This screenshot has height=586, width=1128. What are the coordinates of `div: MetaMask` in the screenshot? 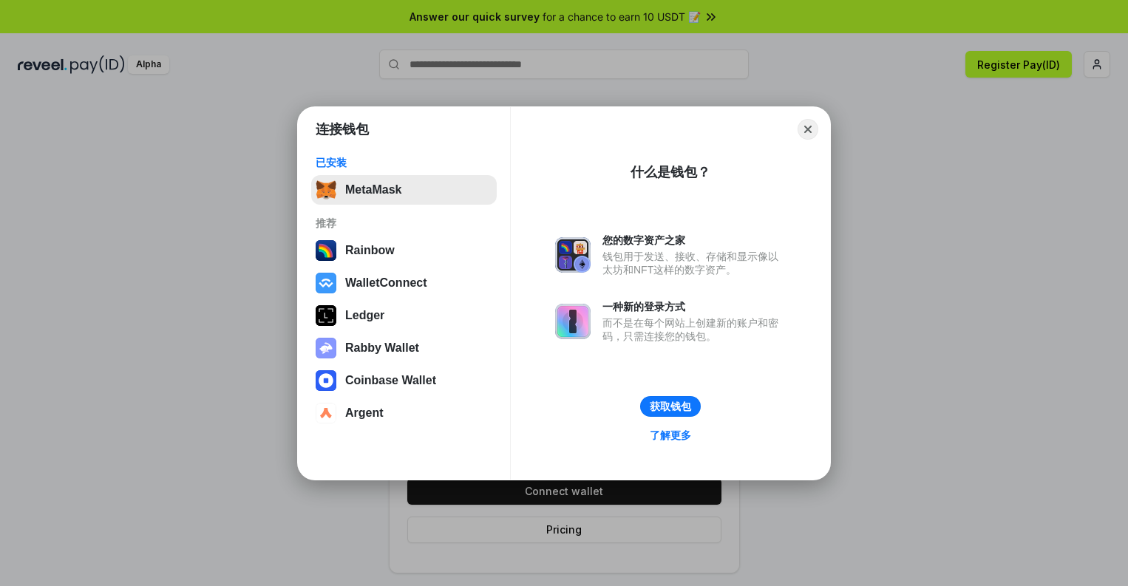 It's located at (373, 190).